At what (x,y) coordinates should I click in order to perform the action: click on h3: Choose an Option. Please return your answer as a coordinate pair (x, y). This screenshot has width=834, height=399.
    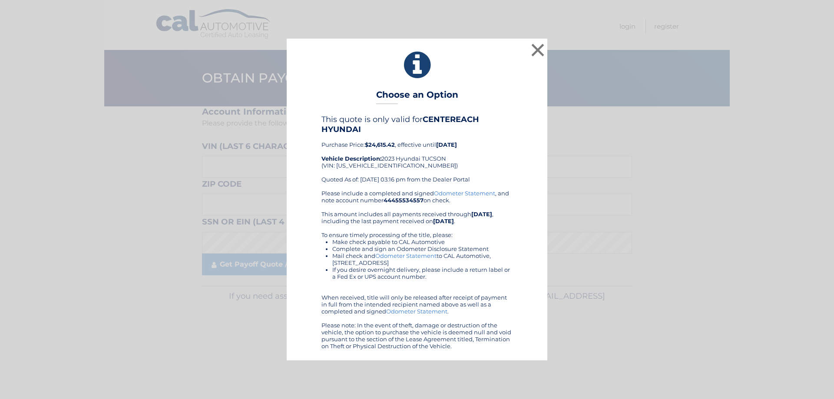
    Looking at the image, I should click on (417, 97).